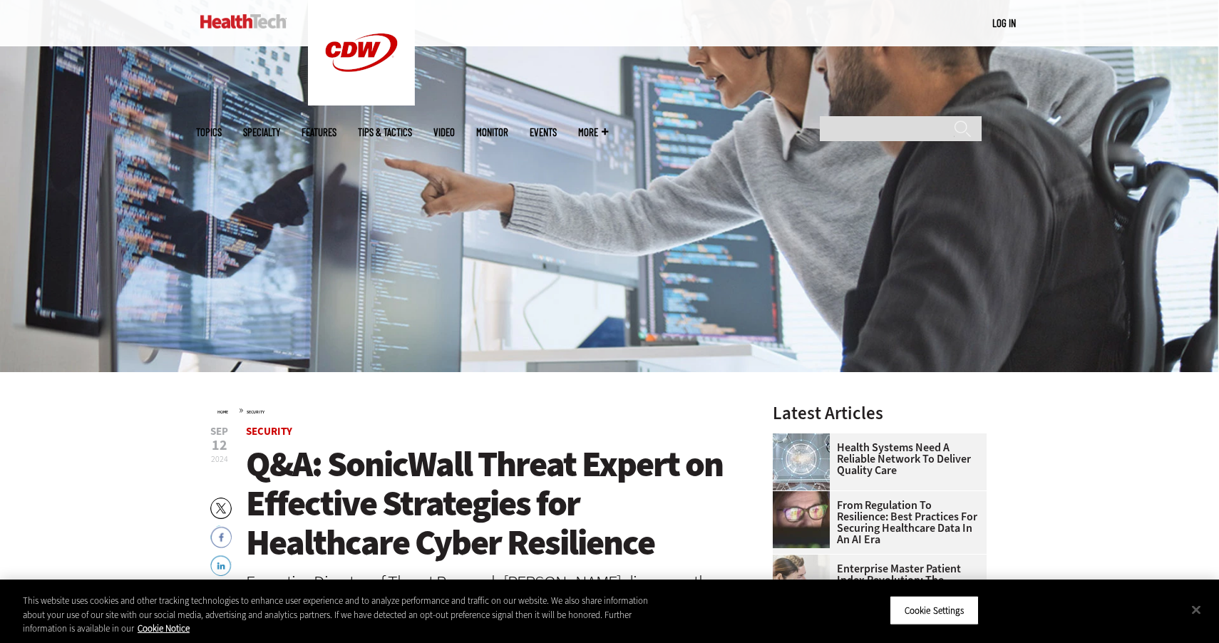  Describe the element at coordinates (220, 459) in the screenshot. I see `span: 2024` at that location.